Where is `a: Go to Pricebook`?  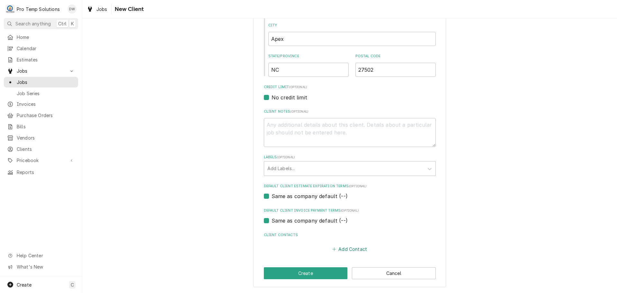
a: Go to Pricebook is located at coordinates (41, 160).